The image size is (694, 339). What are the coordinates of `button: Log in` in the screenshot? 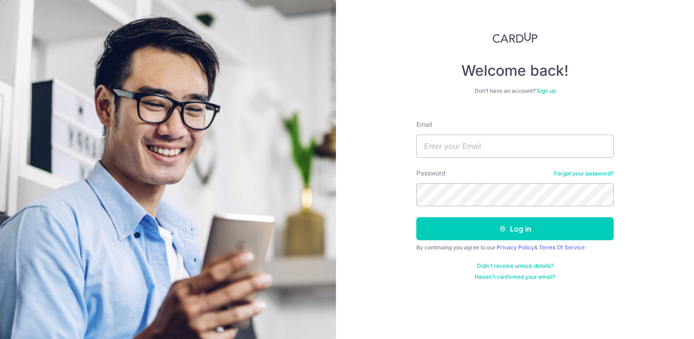 It's located at (515, 228).